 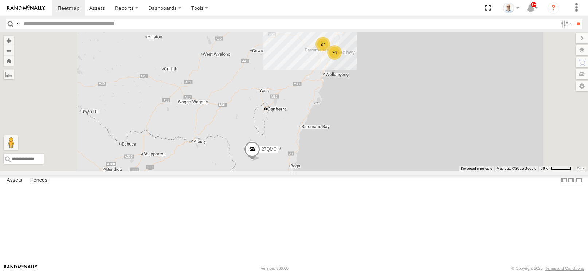 I want to click on div: 27, so click(x=323, y=44).